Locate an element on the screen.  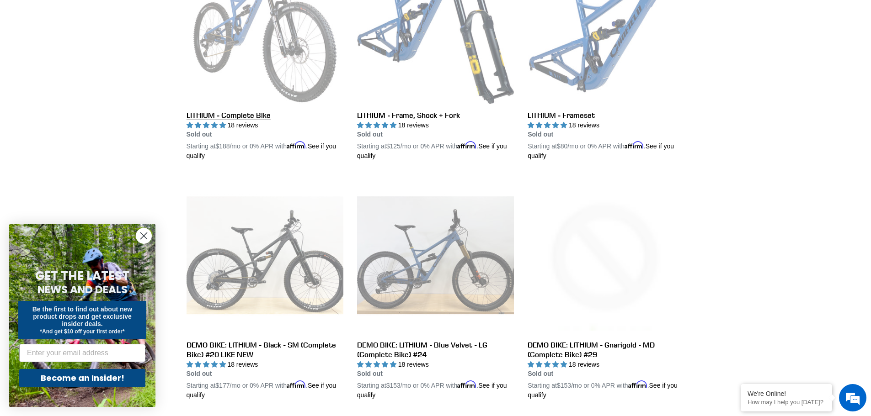
p: How may I help you today? is located at coordinates (786, 402).